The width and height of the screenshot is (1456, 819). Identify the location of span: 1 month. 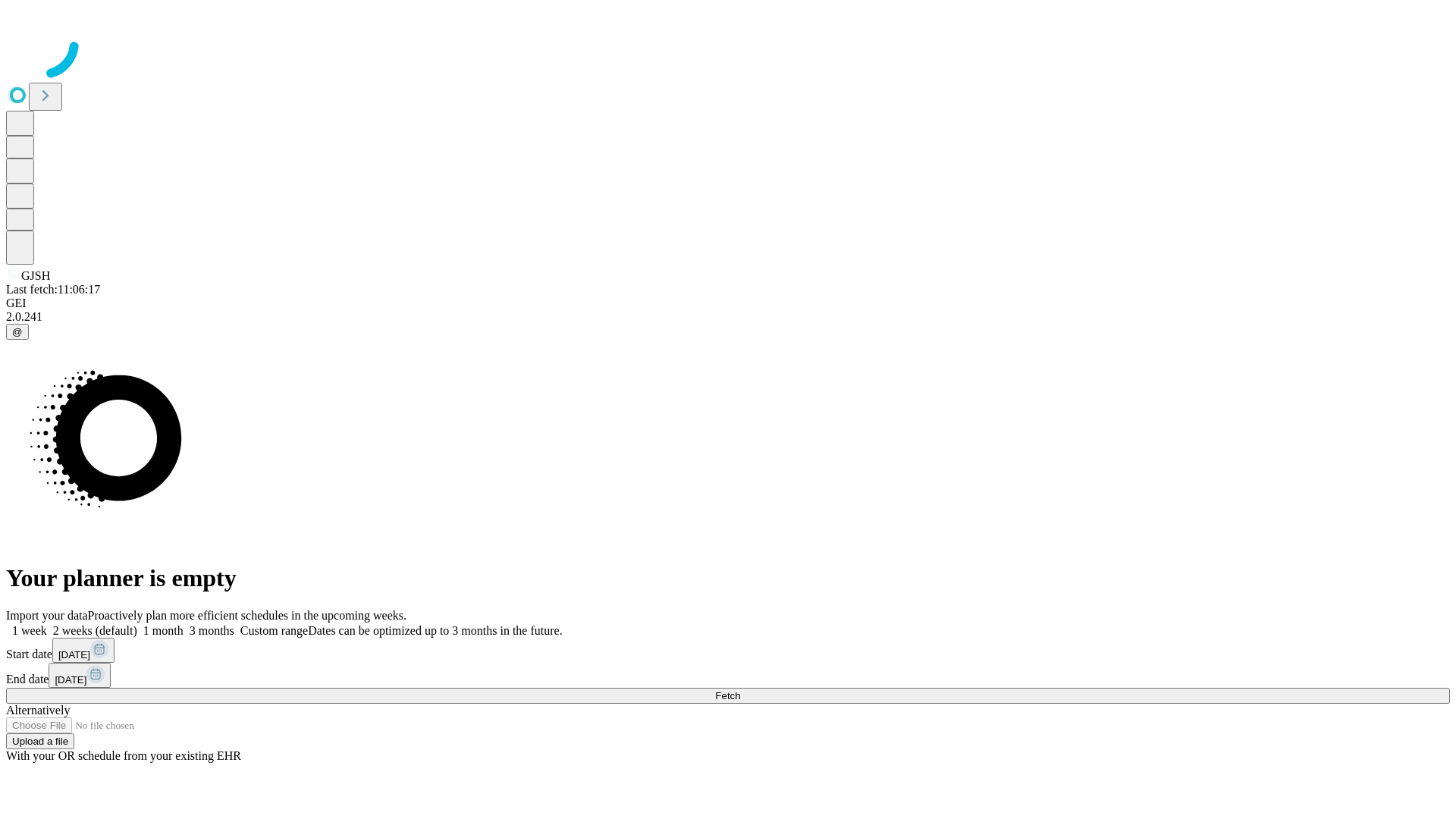
(163, 630).